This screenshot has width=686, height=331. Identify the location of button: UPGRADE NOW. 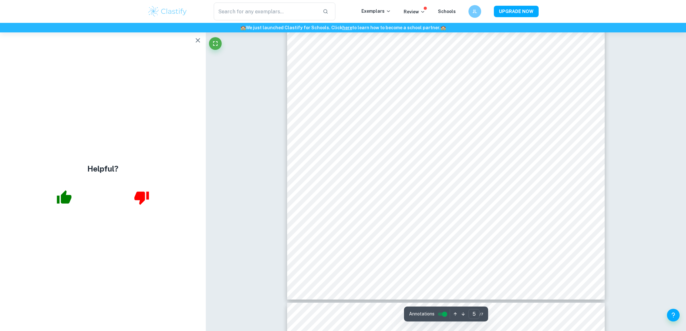
(516, 11).